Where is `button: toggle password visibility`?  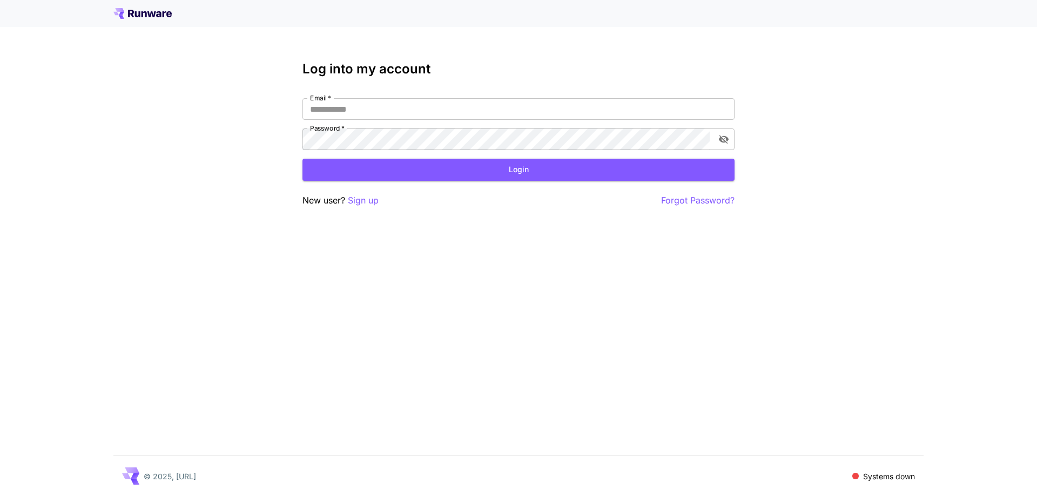
button: toggle password visibility is located at coordinates (724, 139).